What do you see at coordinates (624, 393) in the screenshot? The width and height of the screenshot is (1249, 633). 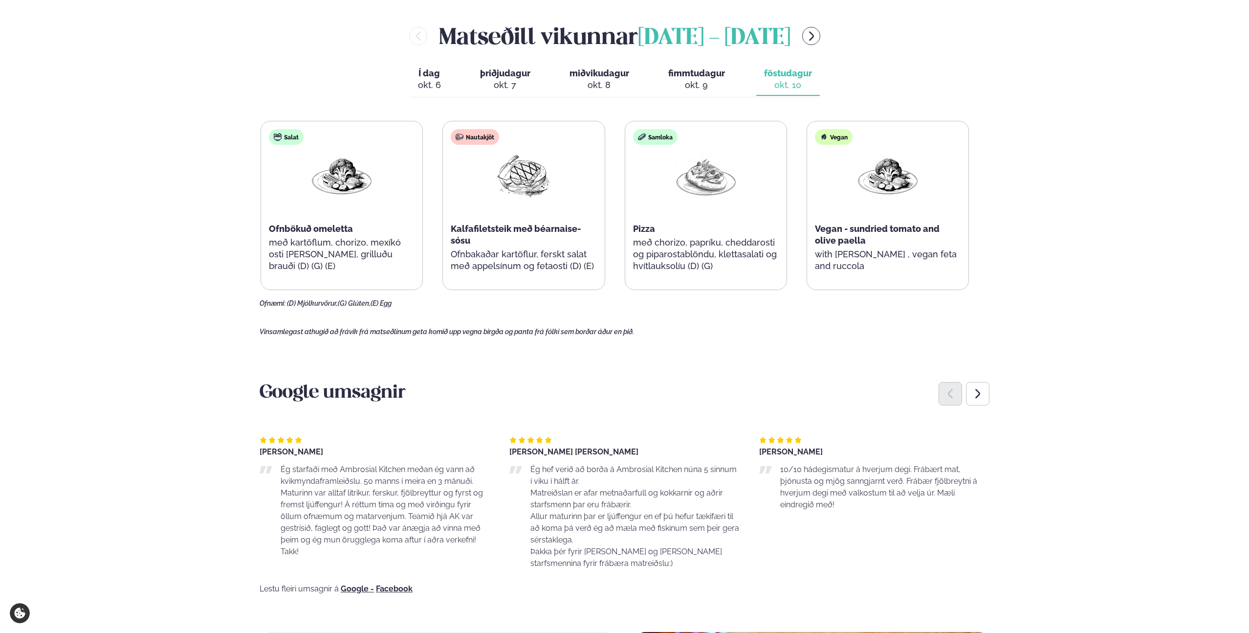 I see `h3: Google umsagnir` at bounding box center [624, 393].